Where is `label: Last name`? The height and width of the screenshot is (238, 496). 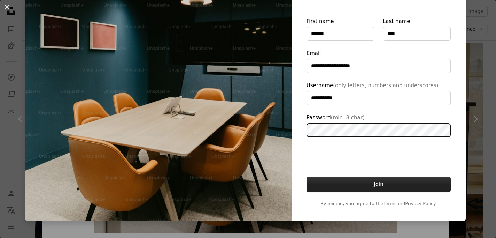 label: Last name is located at coordinates (417, 29).